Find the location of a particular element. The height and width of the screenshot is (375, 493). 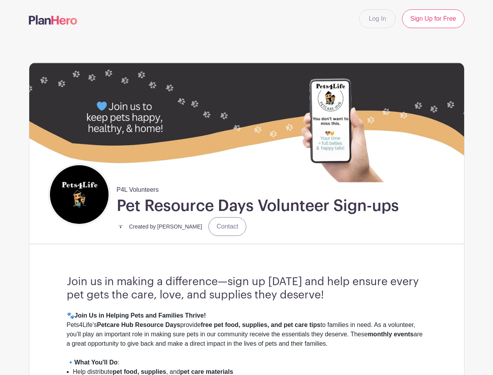

img: square%20black%20logo%20FB%20profile.jpg is located at coordinates (79, 195).